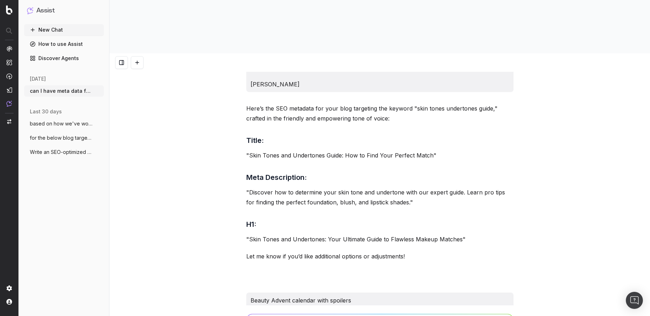  What do you see at coordinates (9, 62) in the screenshot?
I see `img: Intelligence` at bounding box center [9, 62].